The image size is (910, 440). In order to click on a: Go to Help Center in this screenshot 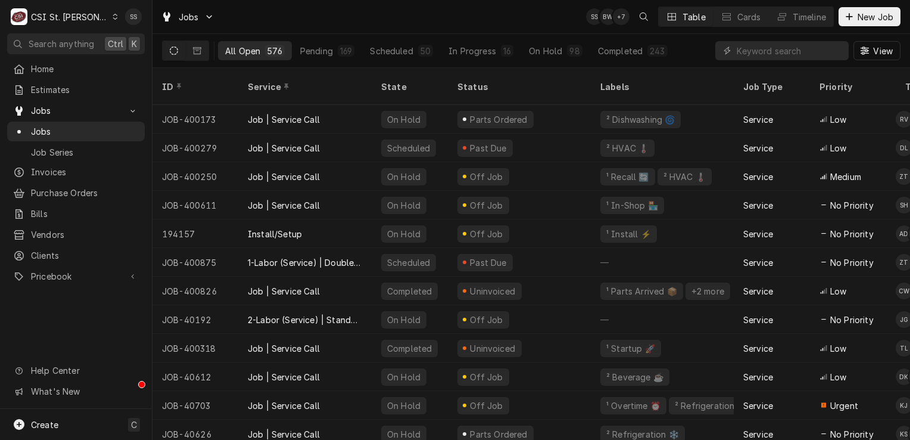, I will do `click(76, 370)`.